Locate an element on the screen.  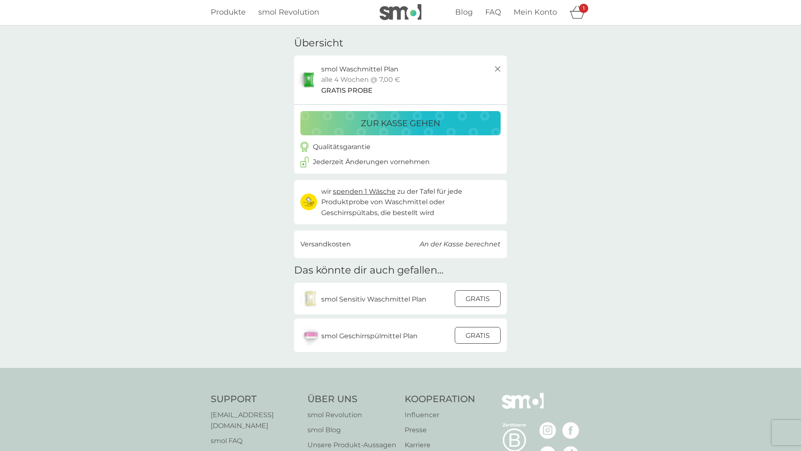
a: Unsere Produkt‑Aussagen is located at coordinates (352, 445).